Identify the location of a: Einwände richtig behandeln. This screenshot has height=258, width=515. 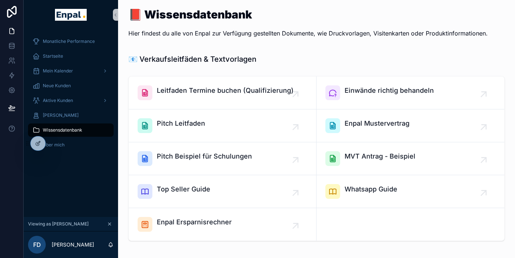
(410, 93).